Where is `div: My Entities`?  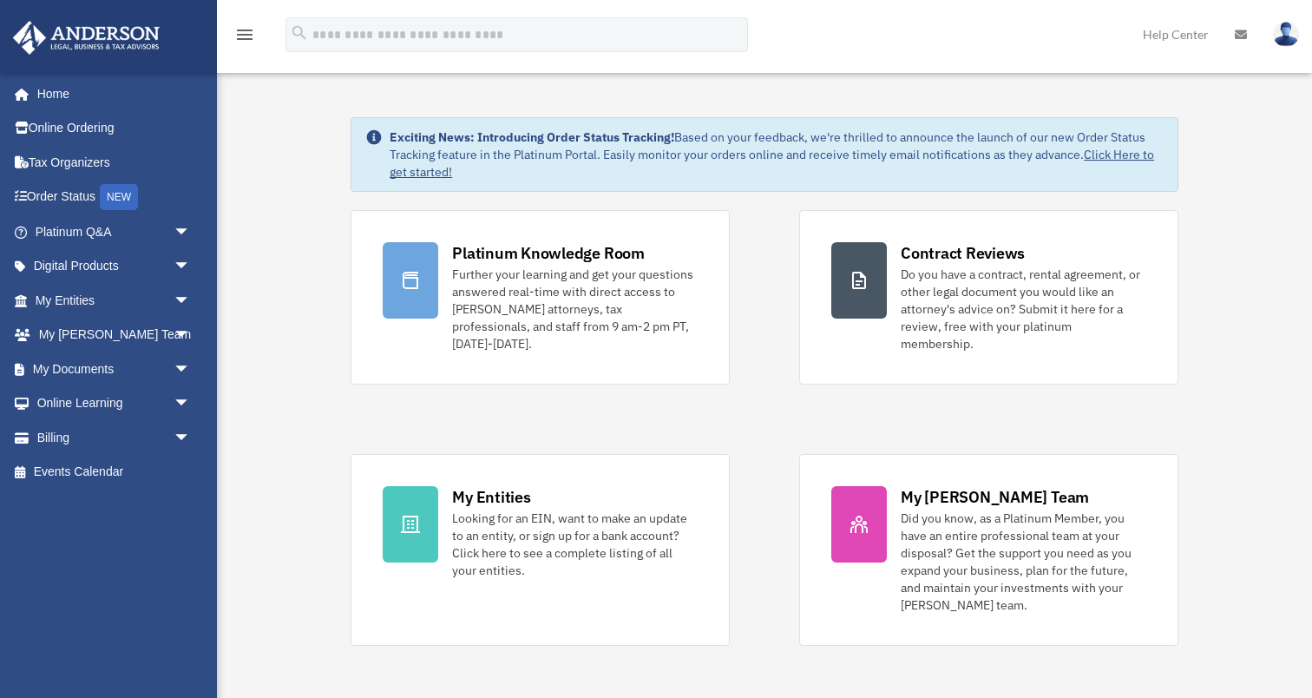
div: My Entities is located at coordinates (491, 496).